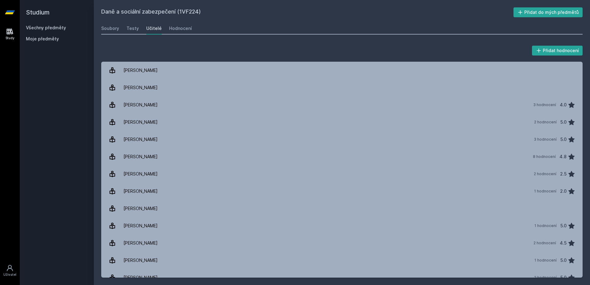  I want to click on a: Study, so click(10, 34).